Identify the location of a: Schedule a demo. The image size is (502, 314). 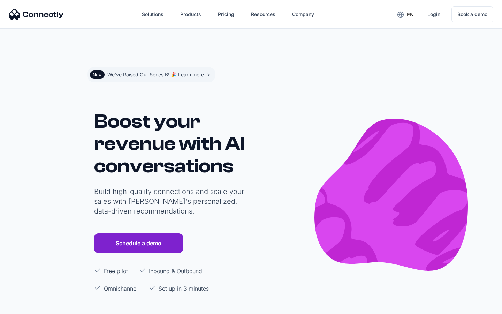
(138, 243).